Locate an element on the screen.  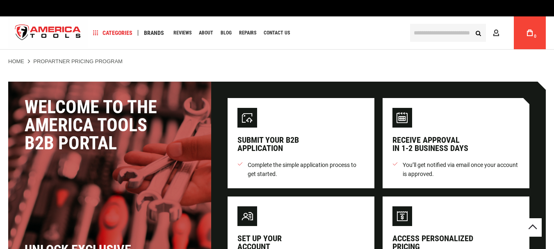
a: store logo is located at coordinates (48, 33).